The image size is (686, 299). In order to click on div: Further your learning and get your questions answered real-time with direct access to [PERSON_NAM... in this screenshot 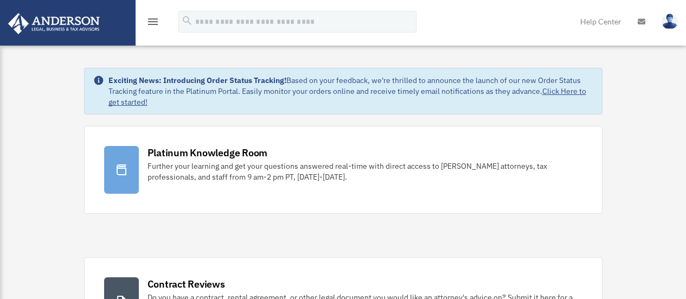, I will do `click(365, 171)`.